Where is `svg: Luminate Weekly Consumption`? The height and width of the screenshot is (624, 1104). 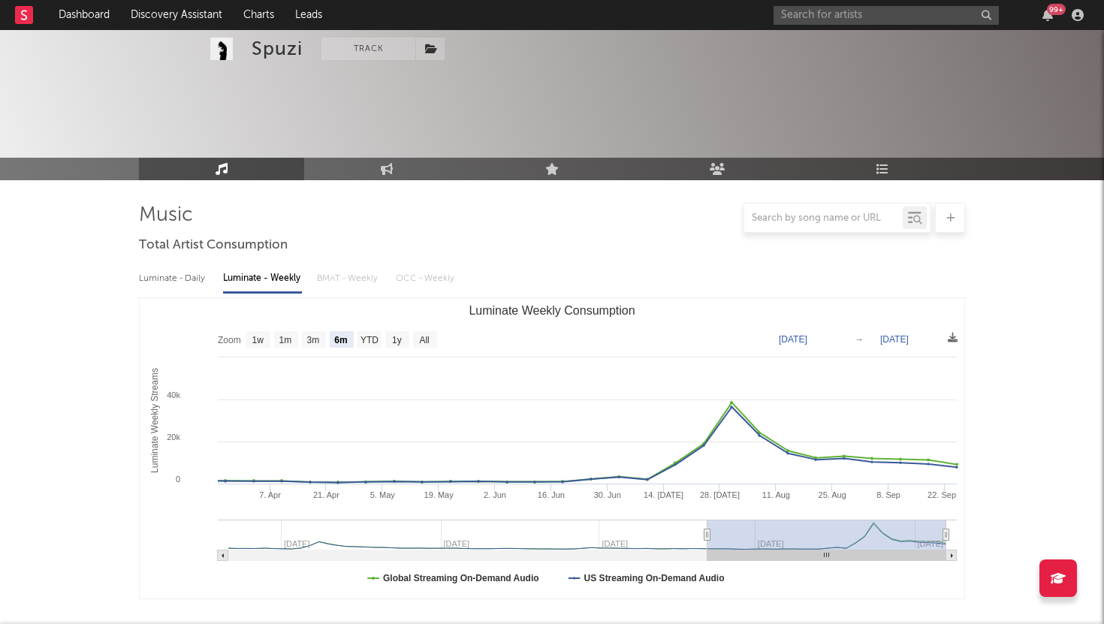 svg: Luminate Weekly Consumption is located at coordinates (552, 448).